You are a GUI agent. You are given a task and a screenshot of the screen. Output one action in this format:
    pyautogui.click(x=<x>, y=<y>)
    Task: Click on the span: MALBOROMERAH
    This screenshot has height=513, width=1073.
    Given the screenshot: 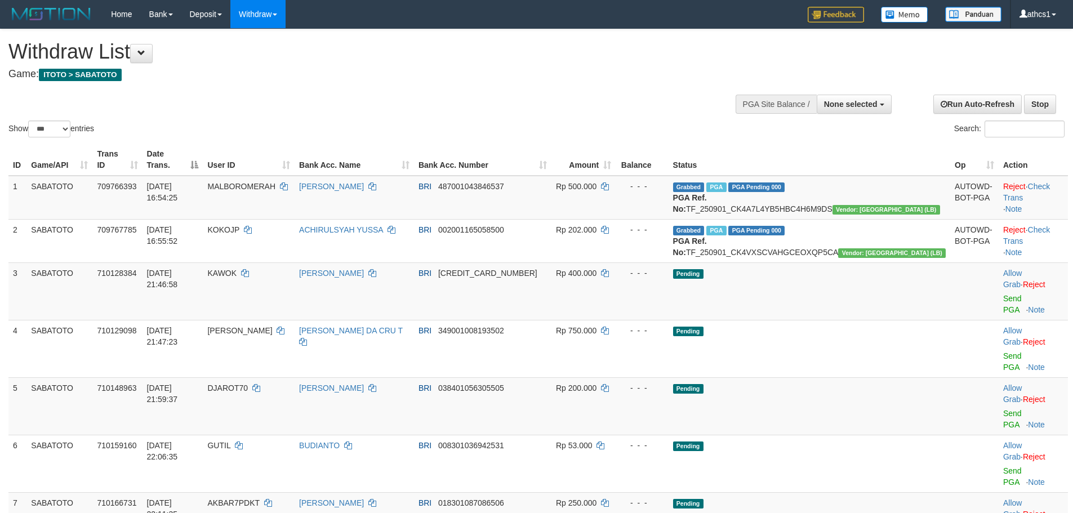 What is the action you would take?
    pyautogui.click(x=241, y=187)
    